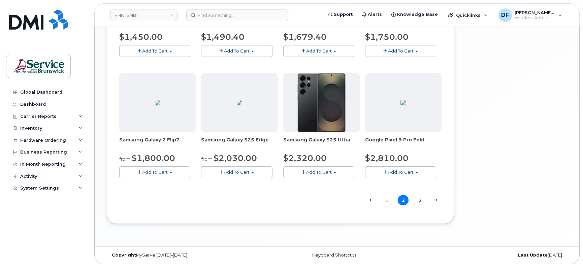  What do you see at coordinates (235, 158) in the screenshot?
I see `span: $2,030.00` at bounding box center [235, 158].